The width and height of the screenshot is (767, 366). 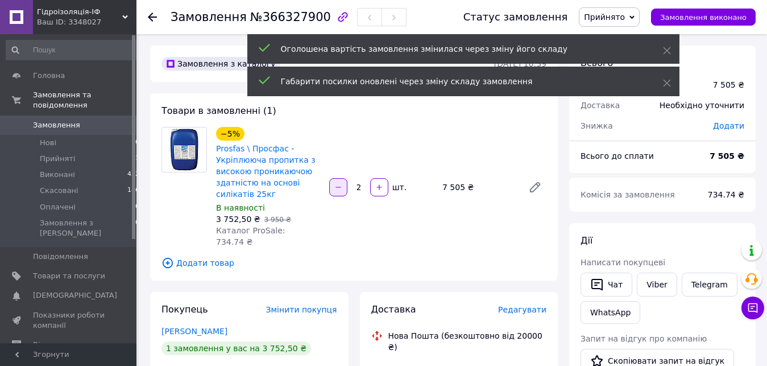 I want to click on span: 146, so click(x=133, y=190).